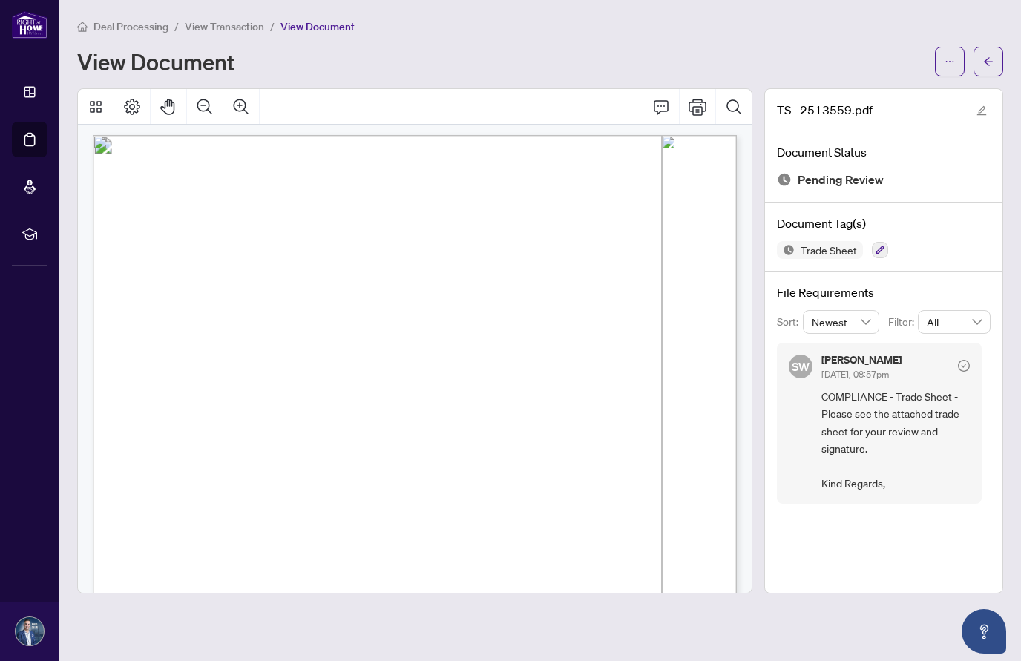 This screenshot has height=661, width=1021. What do you see at coordinates (964, 366) in the screenshot?
I see `span: check-circle` at bounding box center [964, 366].